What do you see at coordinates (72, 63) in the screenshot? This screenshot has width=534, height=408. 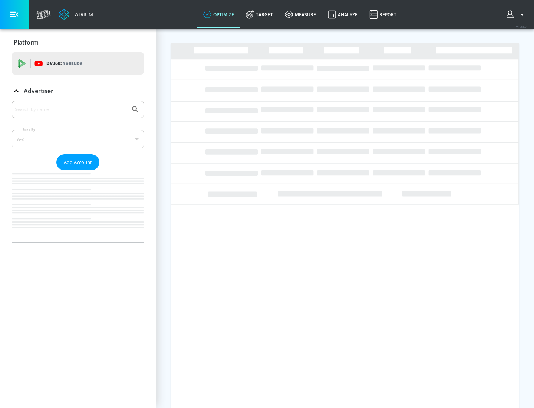 I see `p: Youtube` at bounding box center [72, 63].